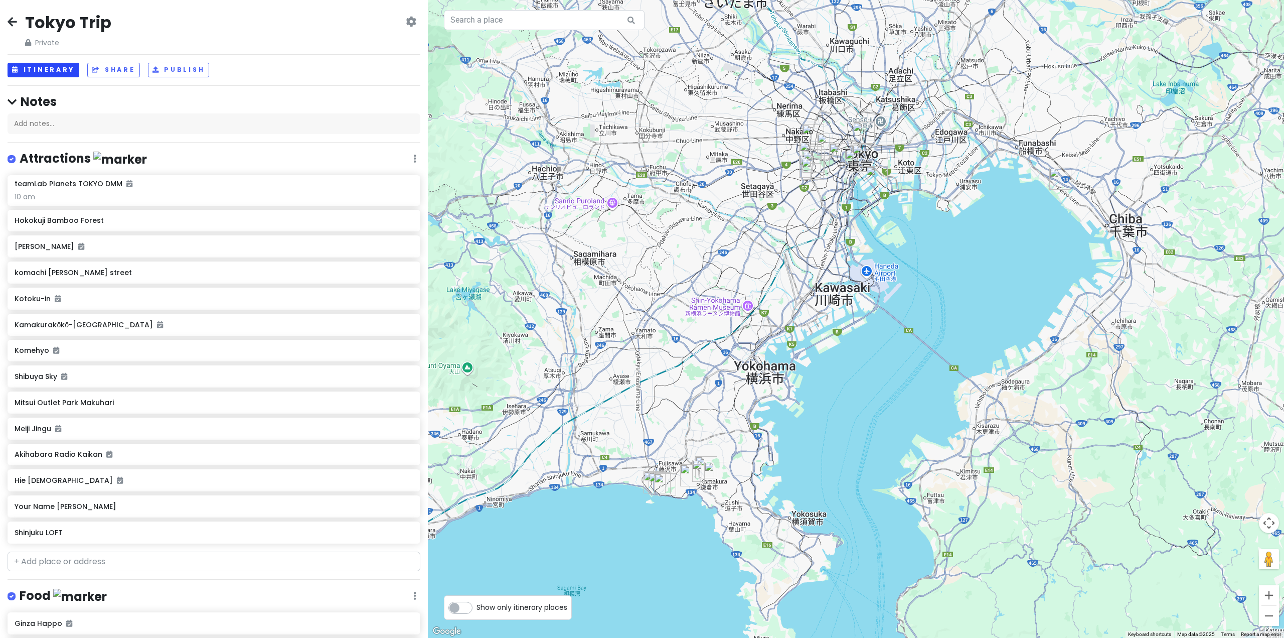  Describe the element at coordinates (863, 156) in the screenshot. I see `div: Age.3 GINZA (Fried Bread Cafe)` at that location.